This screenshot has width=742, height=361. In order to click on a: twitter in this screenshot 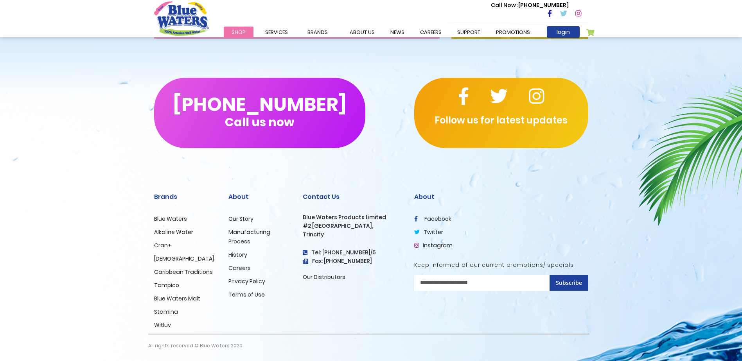, I will do `click(429, 232)`.